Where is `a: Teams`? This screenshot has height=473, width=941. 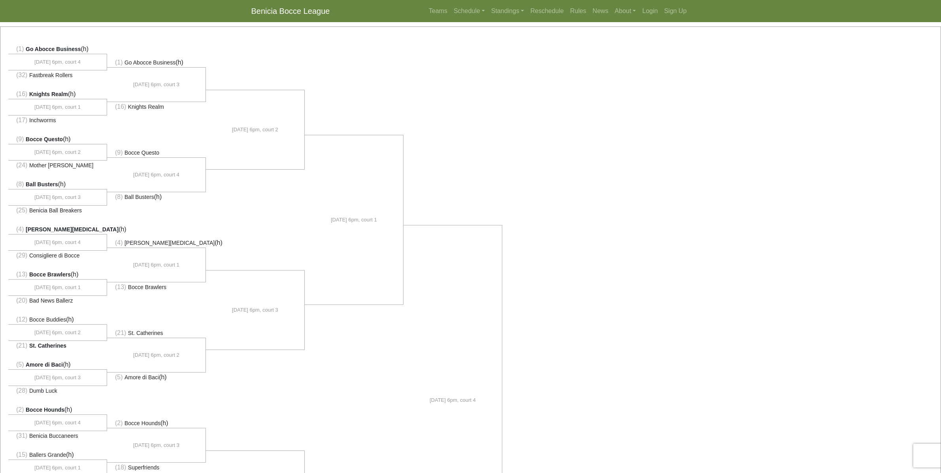 a: Teams is located at coordinates (438, 11).